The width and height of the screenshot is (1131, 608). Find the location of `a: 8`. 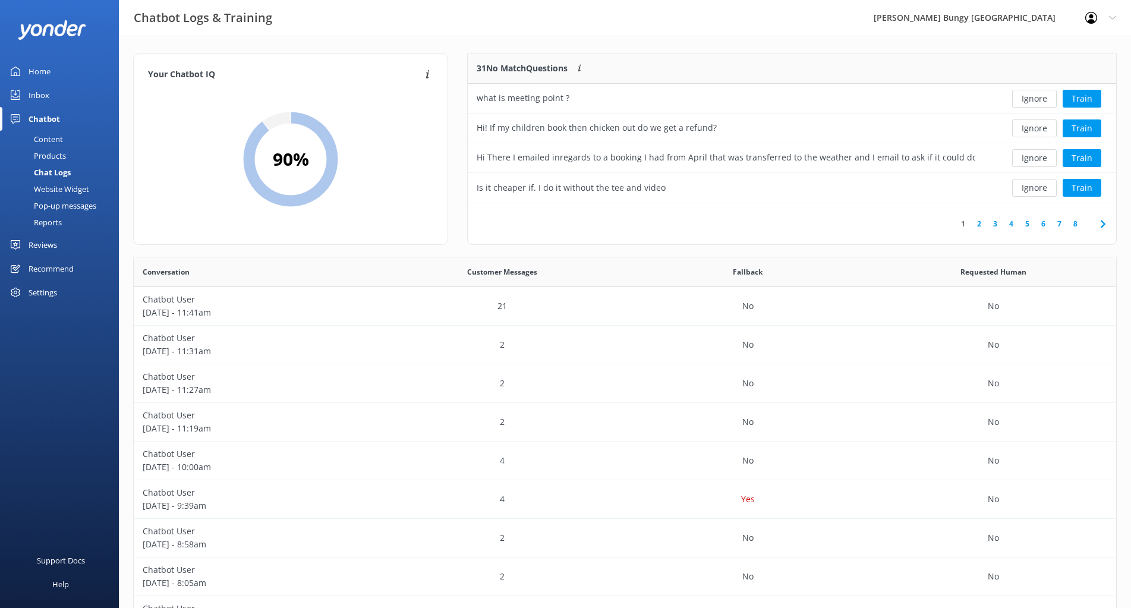

a: 8 is located at coordinates (1075, 223).